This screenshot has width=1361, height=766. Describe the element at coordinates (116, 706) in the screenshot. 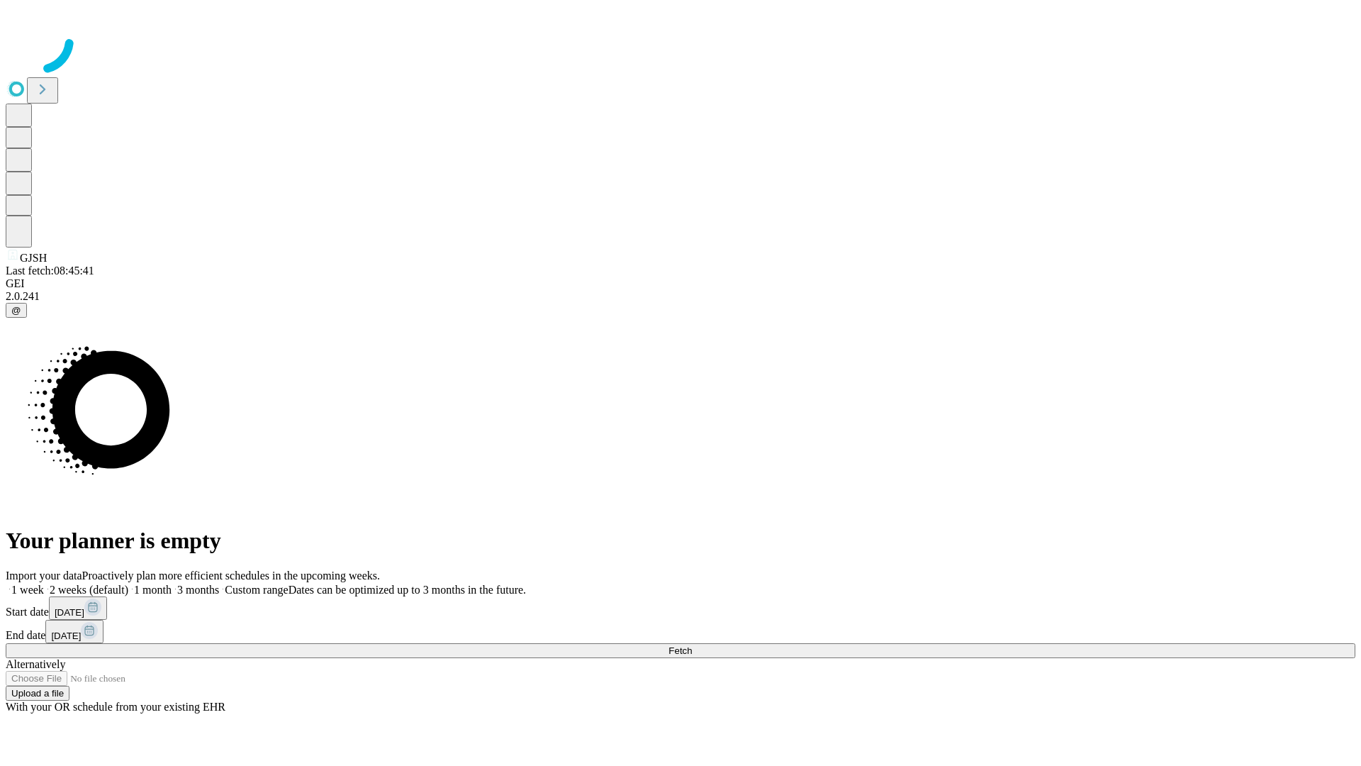

I see `span: With your OR schedule from your existing EHR` at that location.